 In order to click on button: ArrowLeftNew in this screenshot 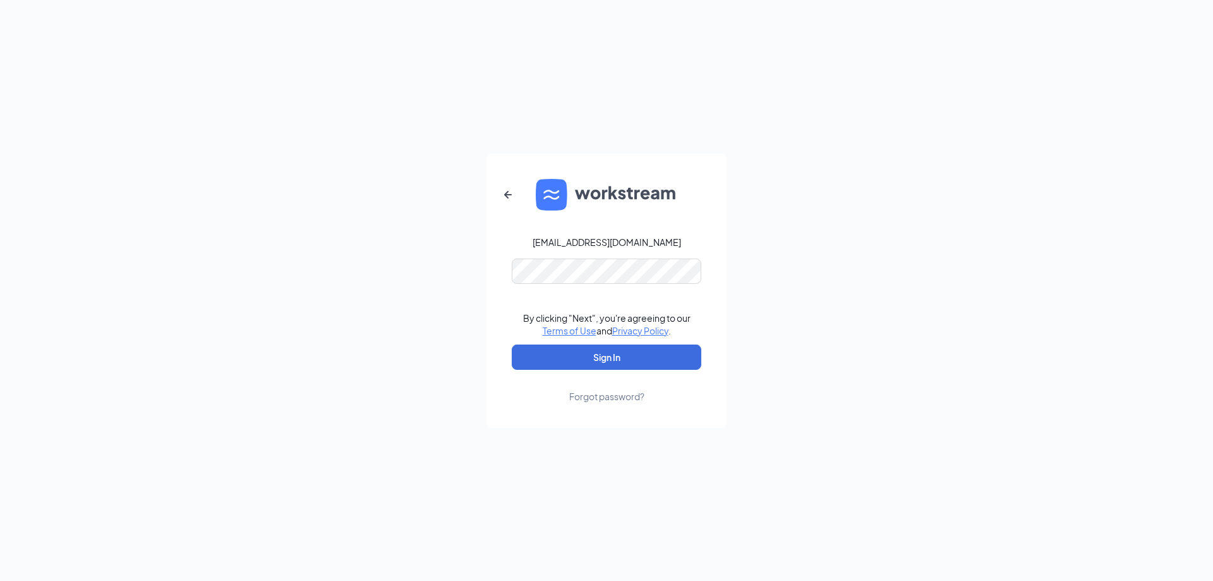, I will do `click(508, 195)`.